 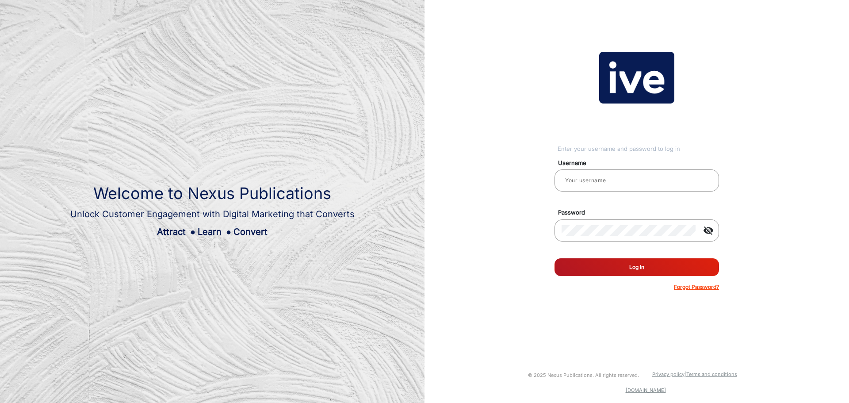 I want to click on p: Forgot Password?, so click(x=697, y=287).